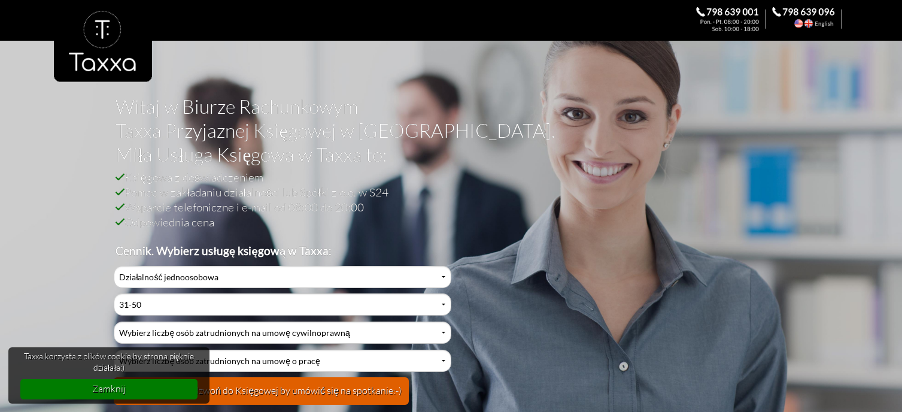 This screenshot has height=412, width=902. What do you see at coordinates (109, 375) in the screenshot?
I see `div: cookieconsent` at bounding box center [109, 375].